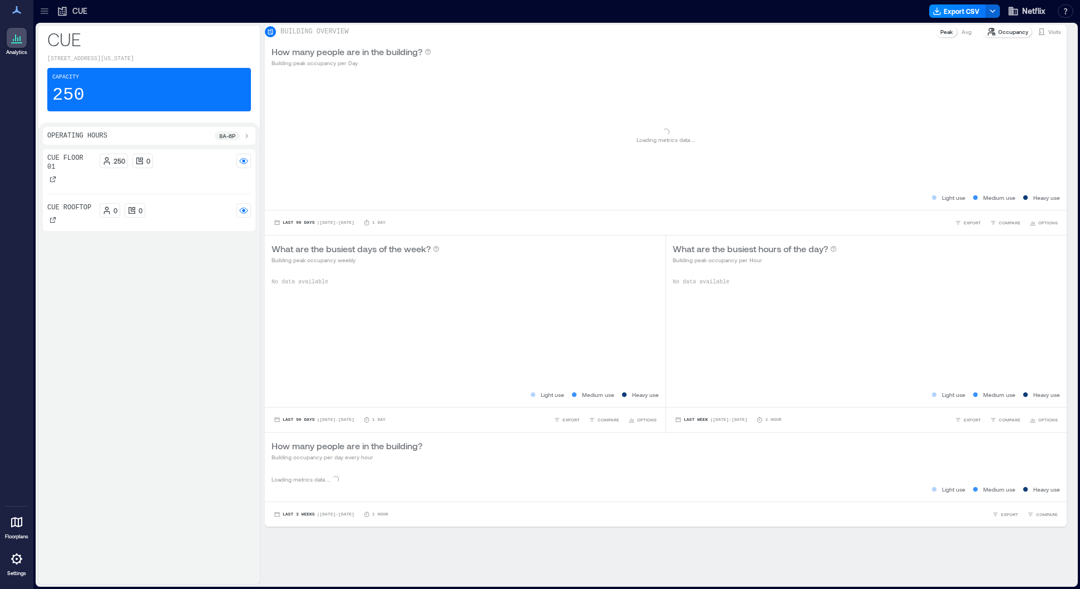 The width and height of the screenshot is (1080, 589). I want to click on a: Floorplans, so click(17, 526).